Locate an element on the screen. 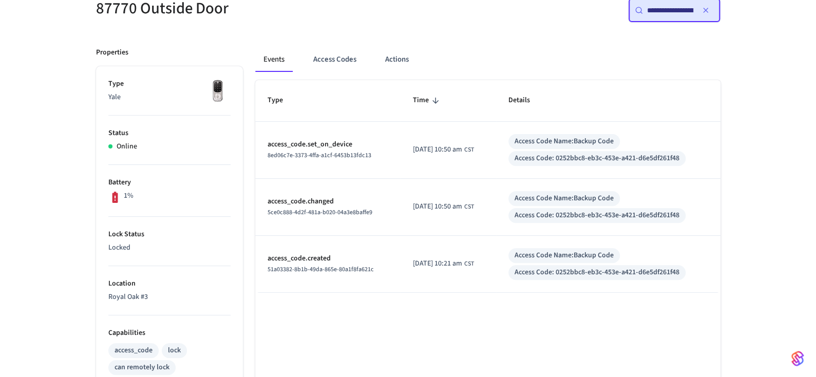 The height and width of the screenshot is (377, 816). table: sticky table is located at coordinates (488, 186).